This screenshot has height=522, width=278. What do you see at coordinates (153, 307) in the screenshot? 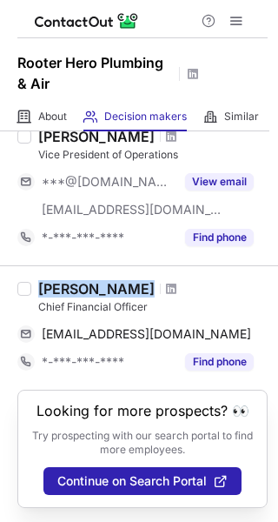
I see `div: Chief Financial Officer` at bounding box center [153, 307].